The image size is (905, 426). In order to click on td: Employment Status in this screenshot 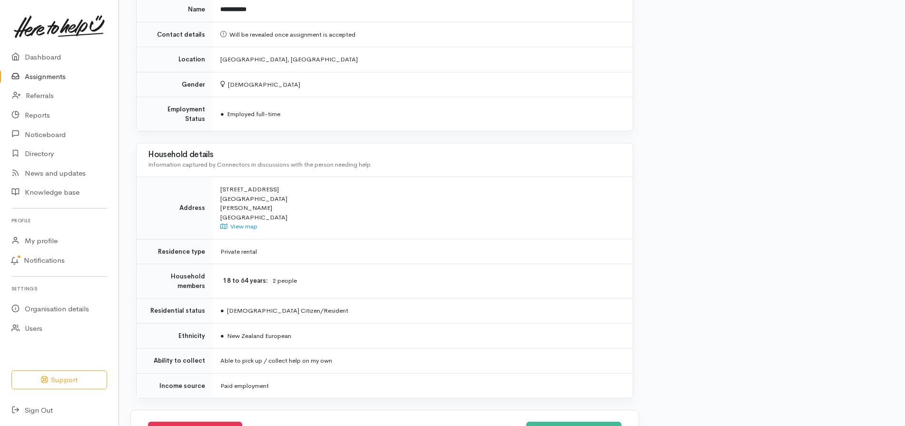, I will do `click(175, 114)`.